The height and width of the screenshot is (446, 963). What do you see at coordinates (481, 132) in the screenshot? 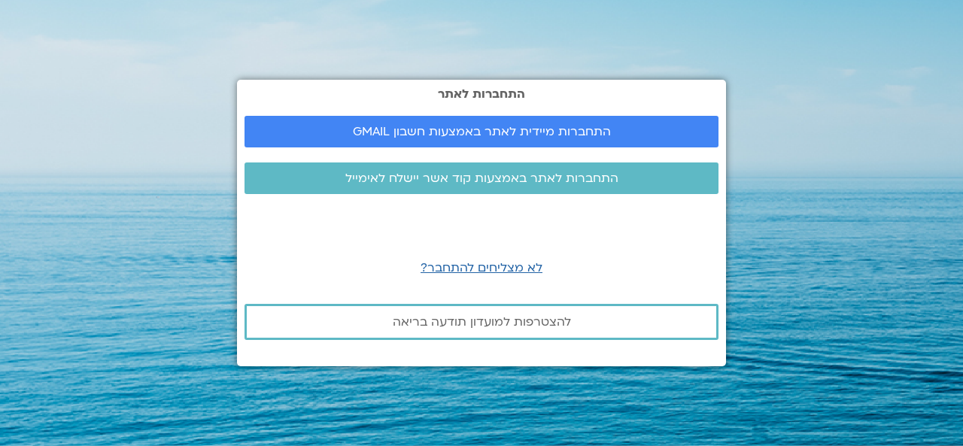
I see `span: התחברות מיידית לאתר באמצעות חשבון GMAIL` at bounding box center [481, 132].